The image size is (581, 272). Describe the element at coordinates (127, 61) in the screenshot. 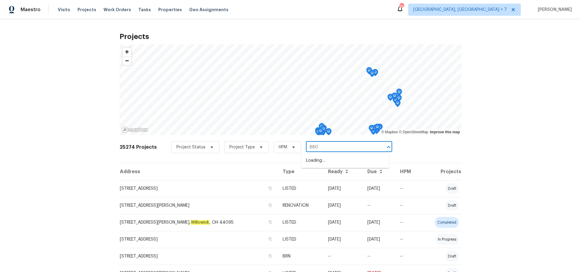

I see `button: Zoom out` at that location.